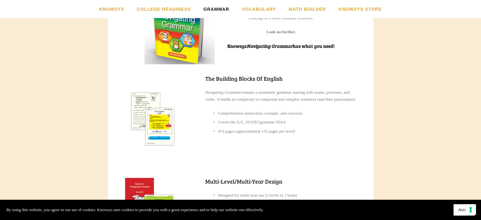 The image size is (481, 220). I want to click on img: Grammar sample verbs page-02.png, so click(159, 110).